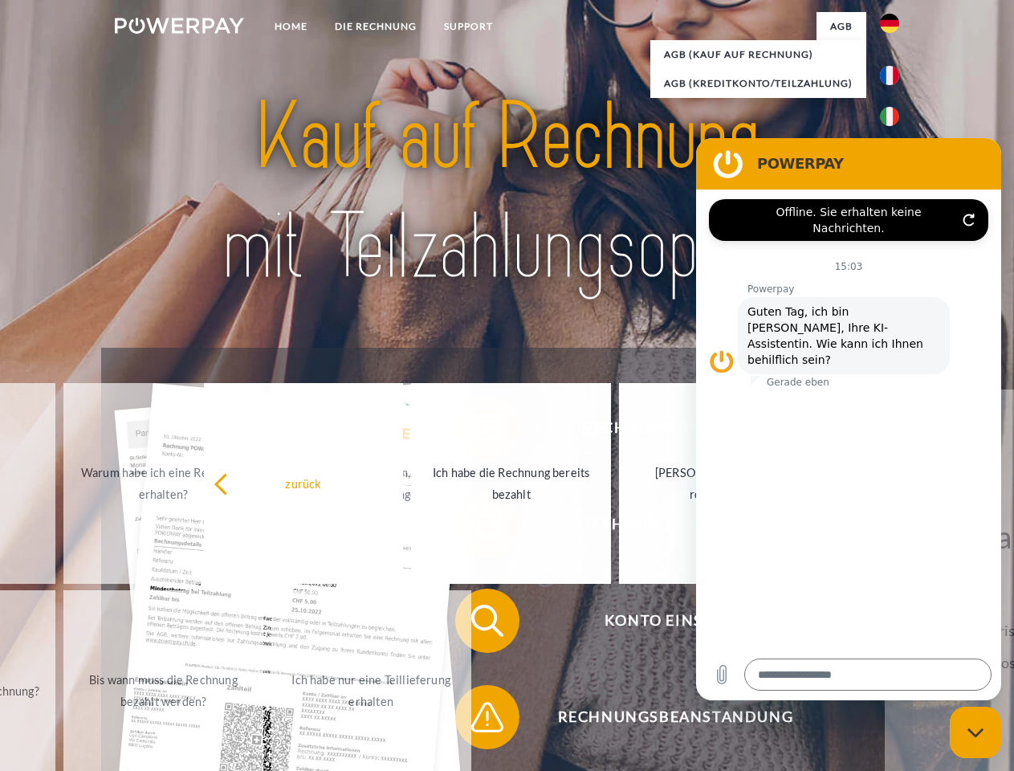 This screenshot has width=1014, height=771. What do you see at coordinates (26, 536) in the screenshot?
I see `button: Datei hochladen` at bounding box center [26, 536].